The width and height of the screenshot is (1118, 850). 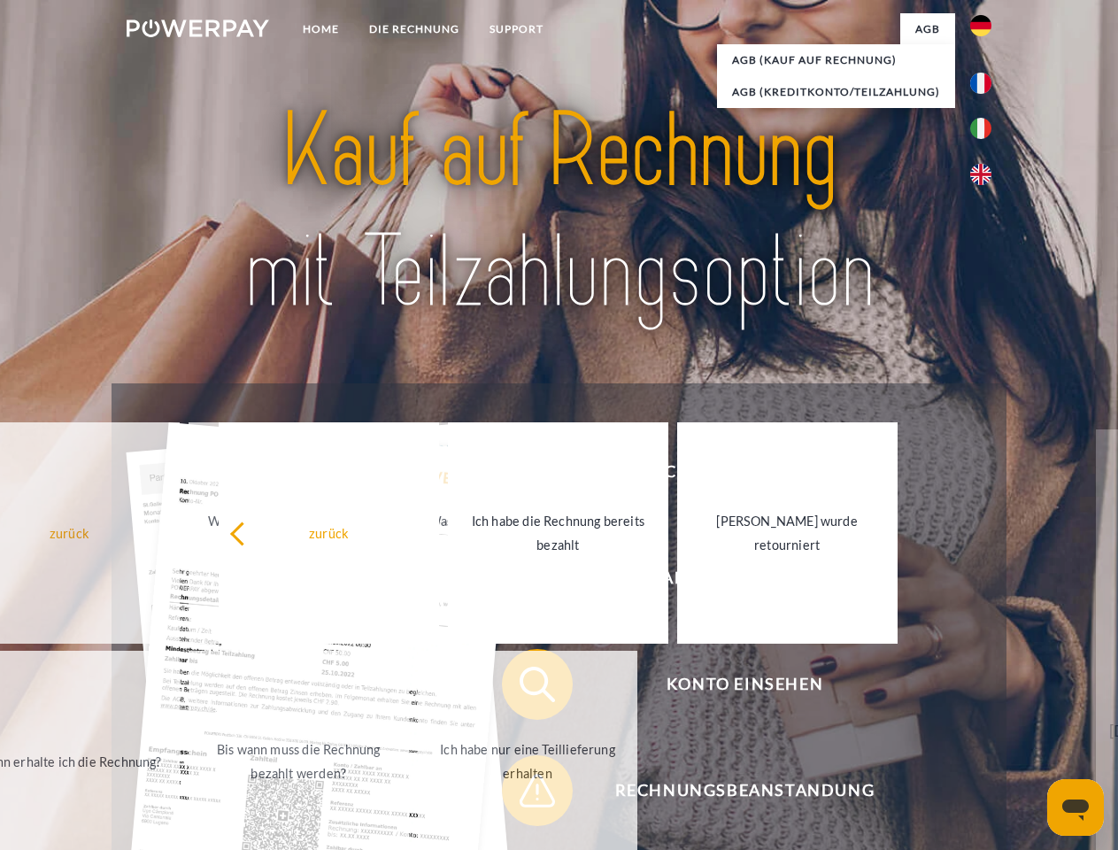 I want to click on a: AGB (Kauf auf Rechnung), so click(x=836, y=60).